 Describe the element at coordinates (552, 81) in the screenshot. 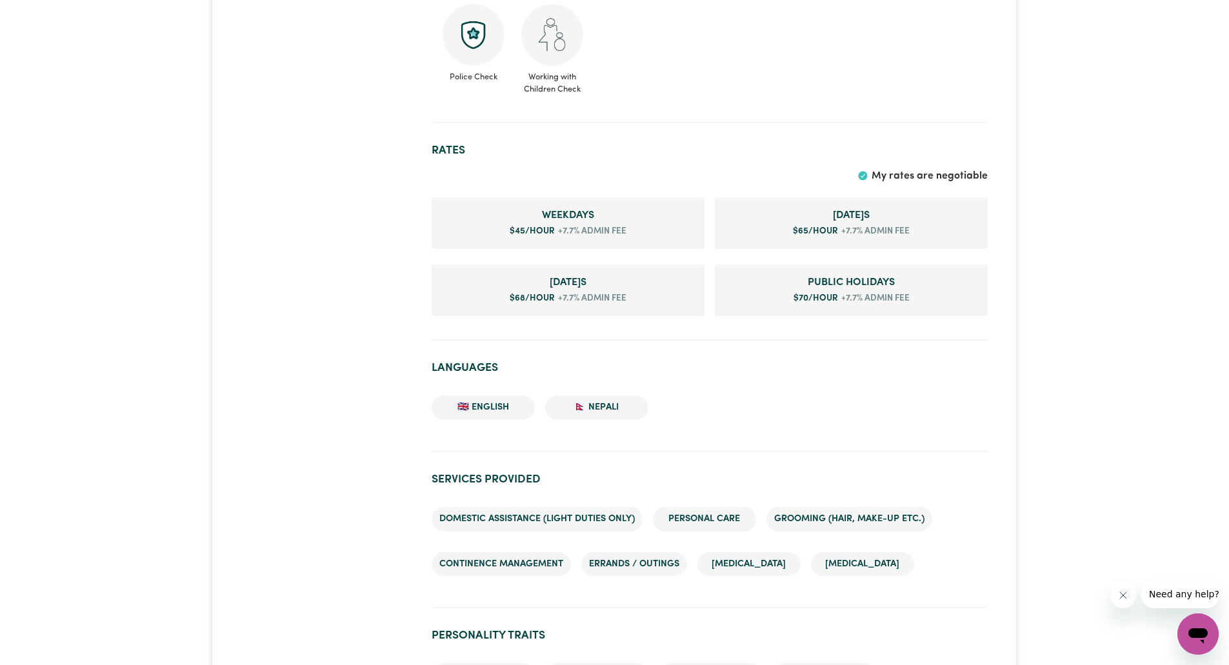

I see `span: Working with Children Check` at that location.